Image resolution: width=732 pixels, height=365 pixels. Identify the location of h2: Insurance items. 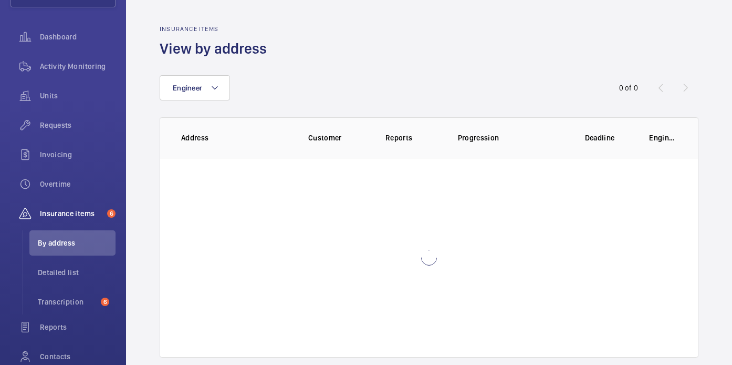
(216, 29).